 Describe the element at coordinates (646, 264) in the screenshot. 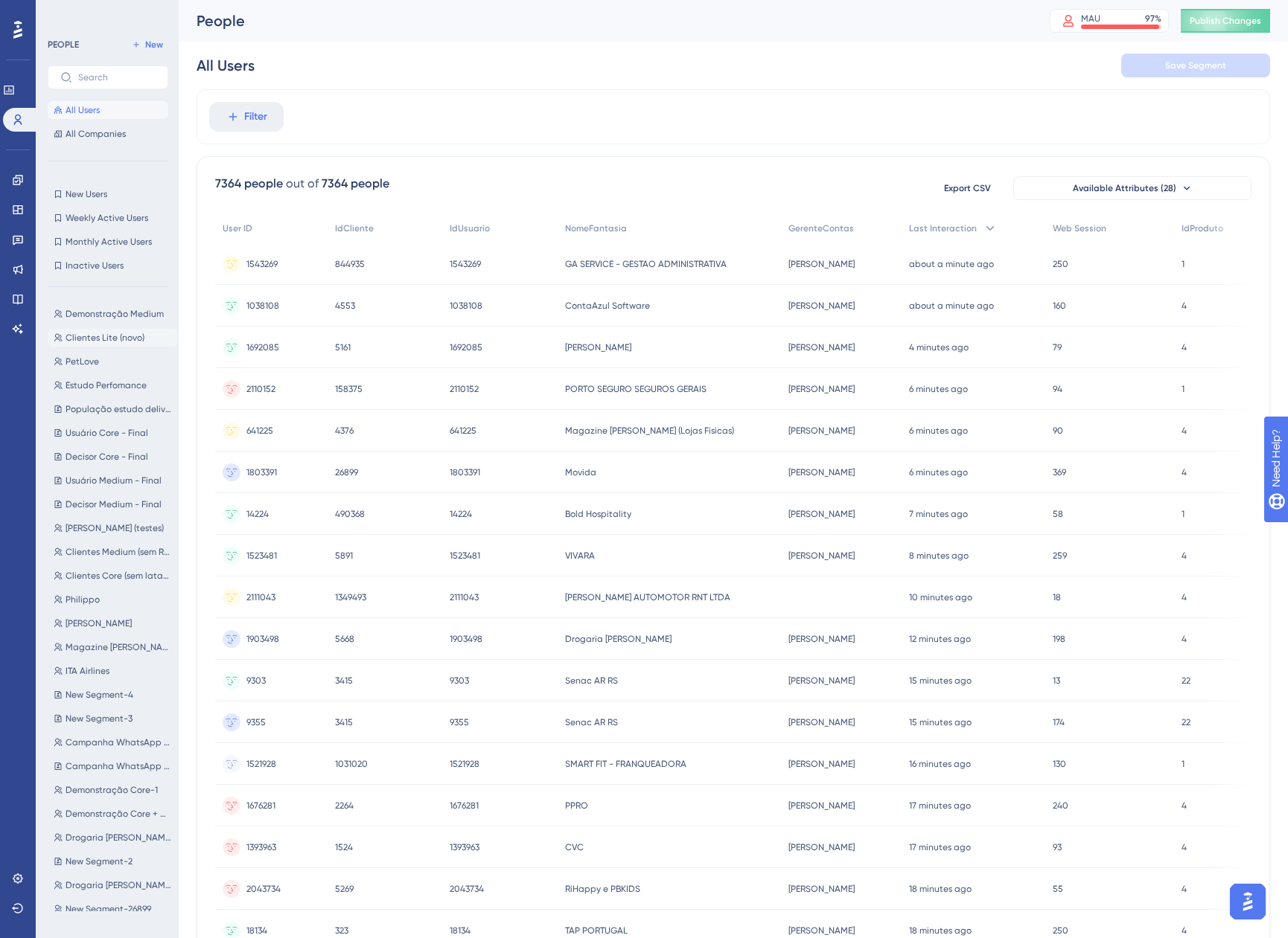

I see `span: GA SERVICE - GESTAO ADMINISTRATIVA` at that location.